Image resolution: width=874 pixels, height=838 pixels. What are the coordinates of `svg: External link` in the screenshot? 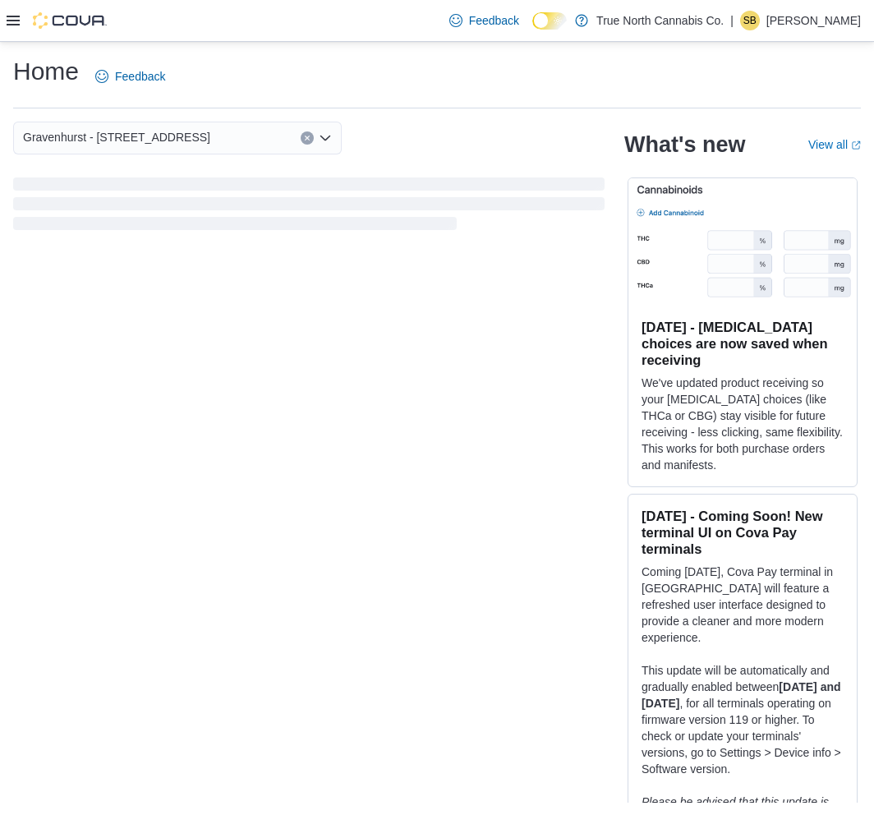 It's located at (856, 145).